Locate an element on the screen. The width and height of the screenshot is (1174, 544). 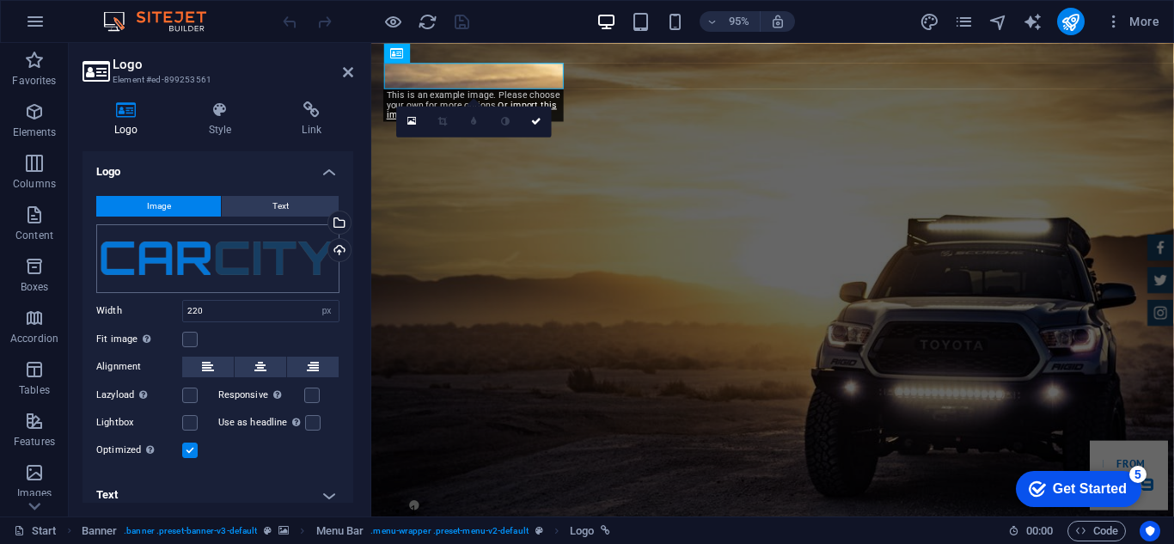
p: Elements is located at coordinates (34, 132).